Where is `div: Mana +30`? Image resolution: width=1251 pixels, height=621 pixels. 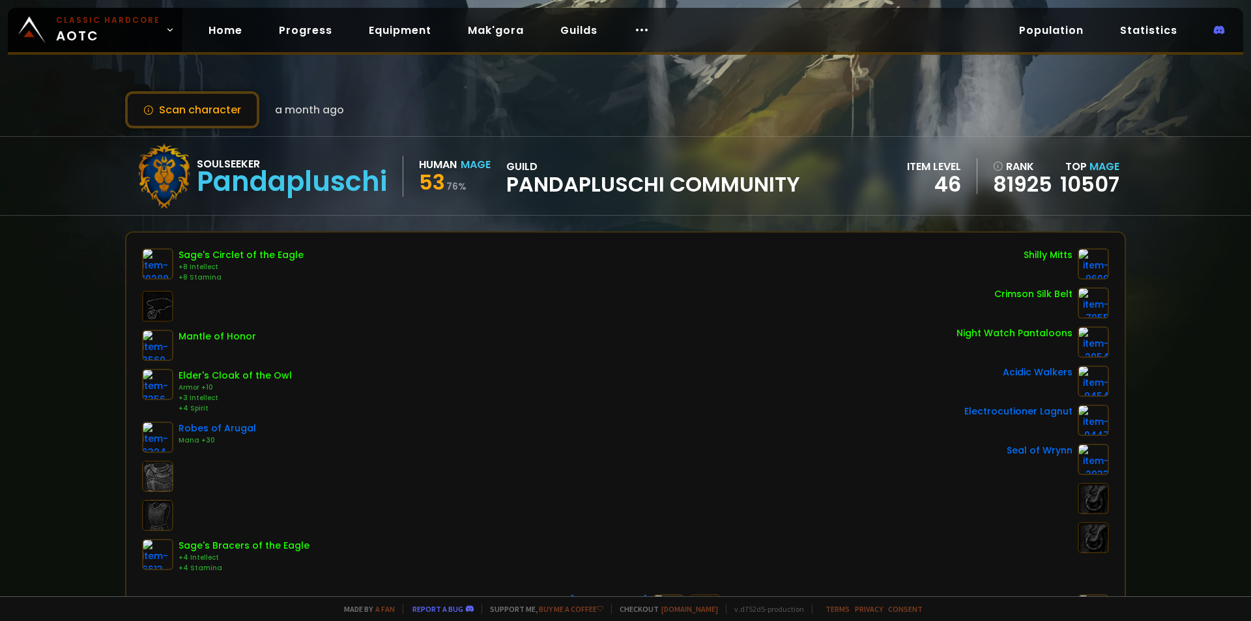 div: Mana +30 is located at coordinates (217, 440).